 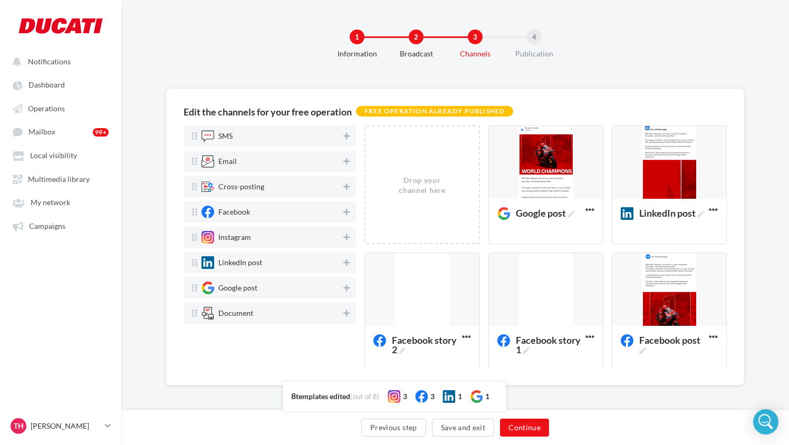 I want to click on a: Mailbox 99+, so click(x=61, y=131).